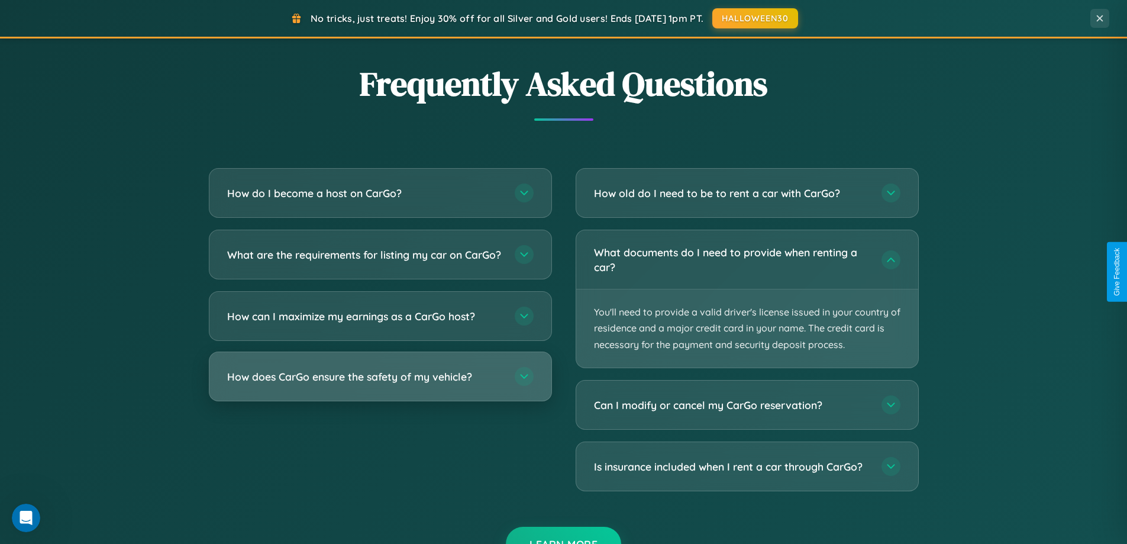 This screenshot has width=1127, height=544. Describe the element at coordinates (365, 316) in the screenshot. I see `h3: How can I maximize my earnings as a CarGo host?` at that location.